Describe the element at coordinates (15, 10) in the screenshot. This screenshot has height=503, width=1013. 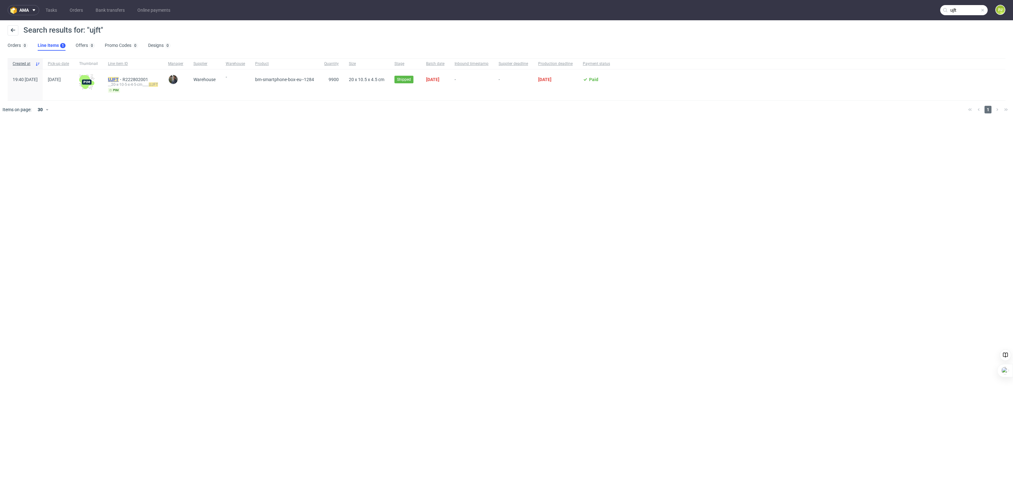
I see `img: logo` at that location.